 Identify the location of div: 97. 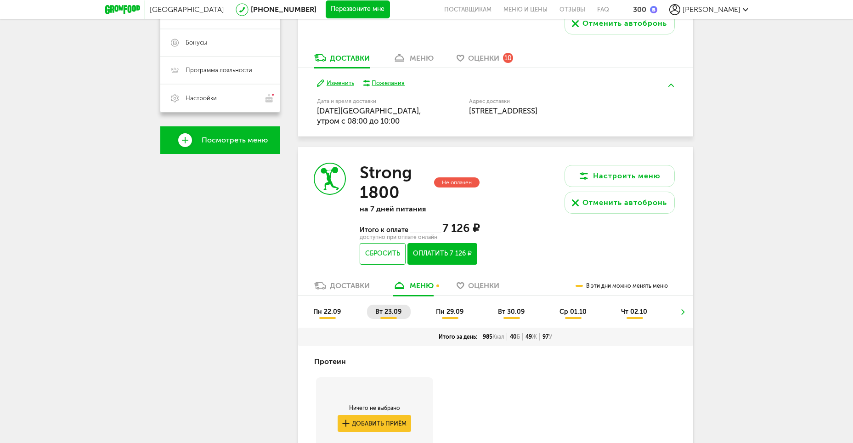
(547, 337).